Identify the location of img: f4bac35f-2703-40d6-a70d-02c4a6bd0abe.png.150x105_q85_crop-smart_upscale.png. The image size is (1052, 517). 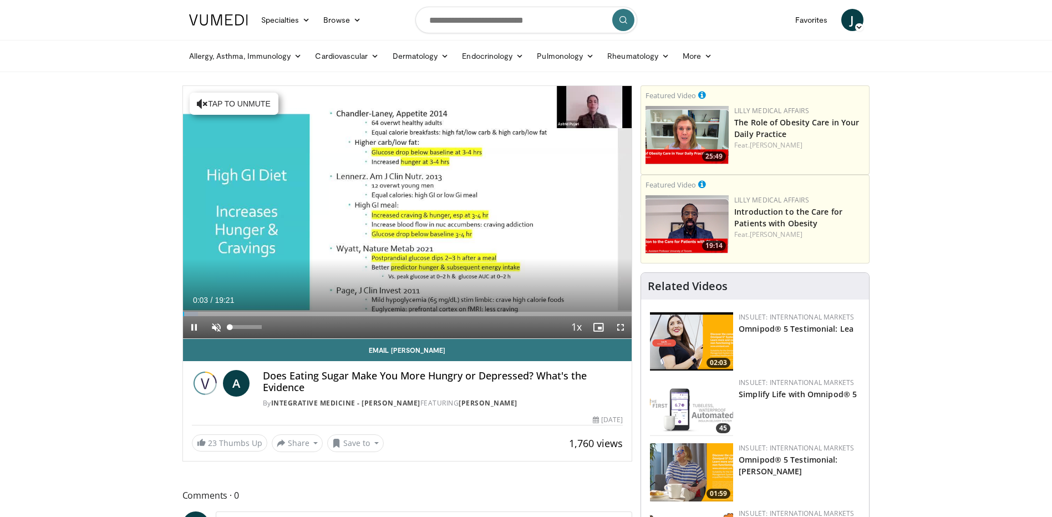
(691, 406).